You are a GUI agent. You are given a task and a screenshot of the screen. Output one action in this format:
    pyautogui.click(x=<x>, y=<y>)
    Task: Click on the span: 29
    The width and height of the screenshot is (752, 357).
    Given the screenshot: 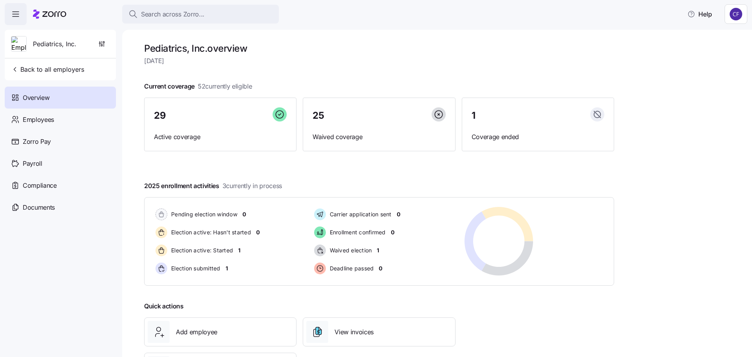 What is the action you would take?
    pyautogui.click(x=160, y=115)
    